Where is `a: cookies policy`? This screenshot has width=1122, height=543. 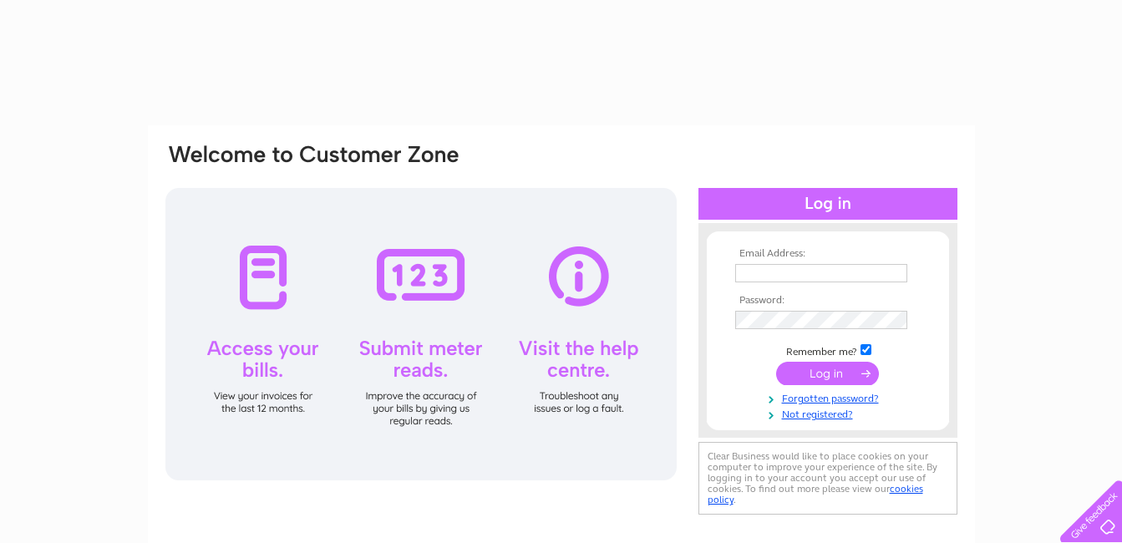
a: cookies policy is located at coordinates (816, 494).